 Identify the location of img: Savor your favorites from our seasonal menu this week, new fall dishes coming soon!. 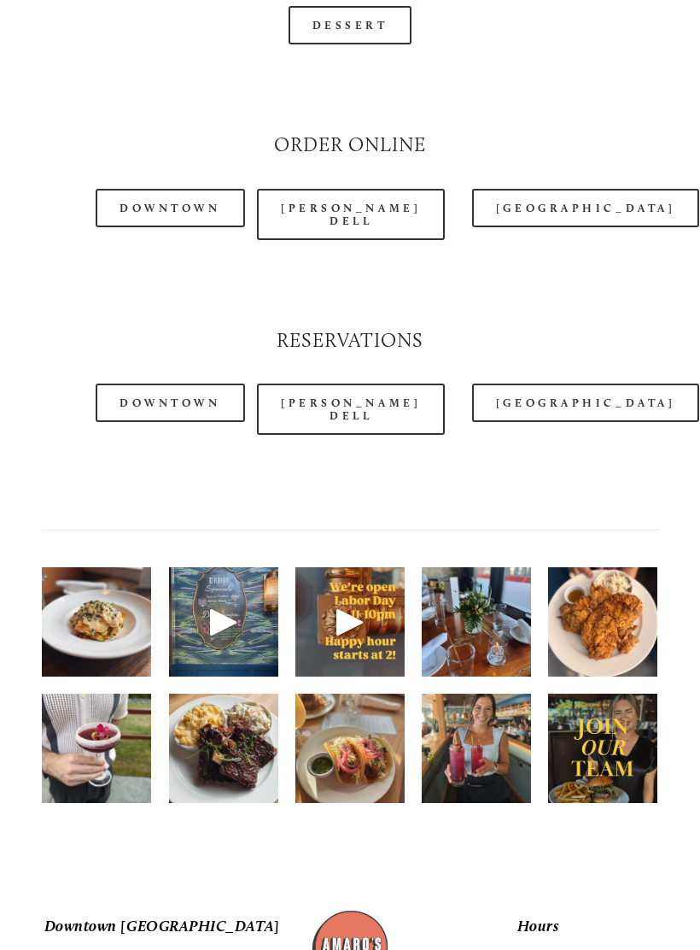
(97, 622).